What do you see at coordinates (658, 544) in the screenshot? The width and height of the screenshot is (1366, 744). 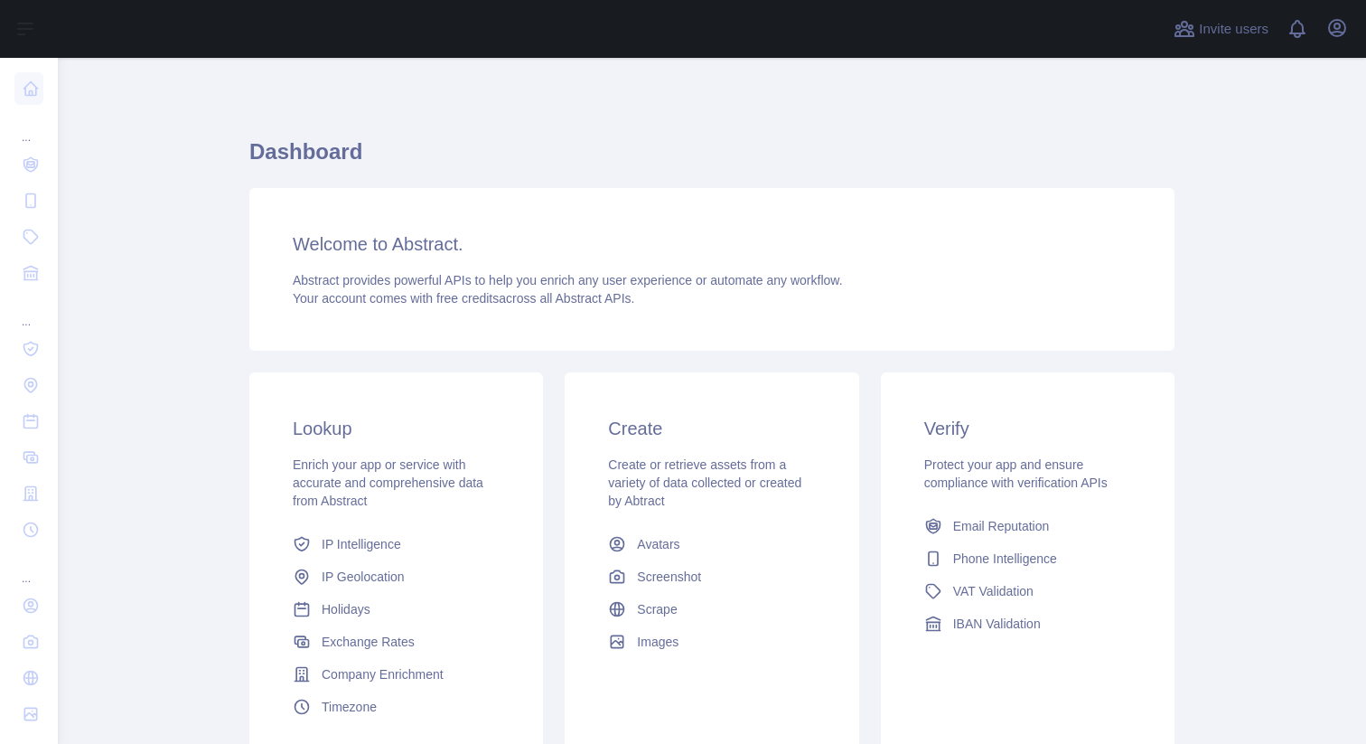 I see `span: Avatars` at bounding box center [658, 544].